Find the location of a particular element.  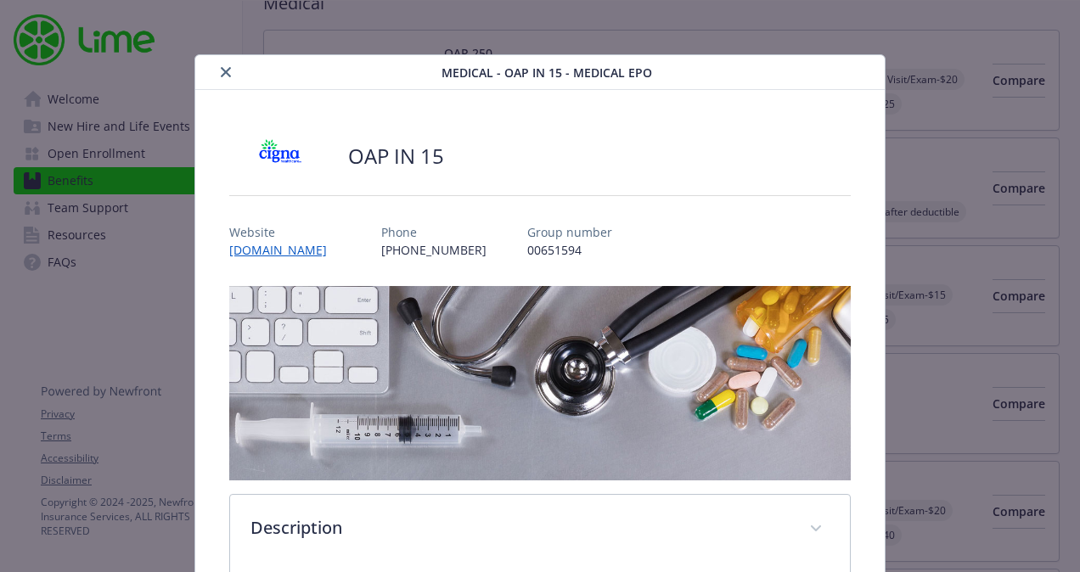

p: Group number is located at coordinates (570, 232).